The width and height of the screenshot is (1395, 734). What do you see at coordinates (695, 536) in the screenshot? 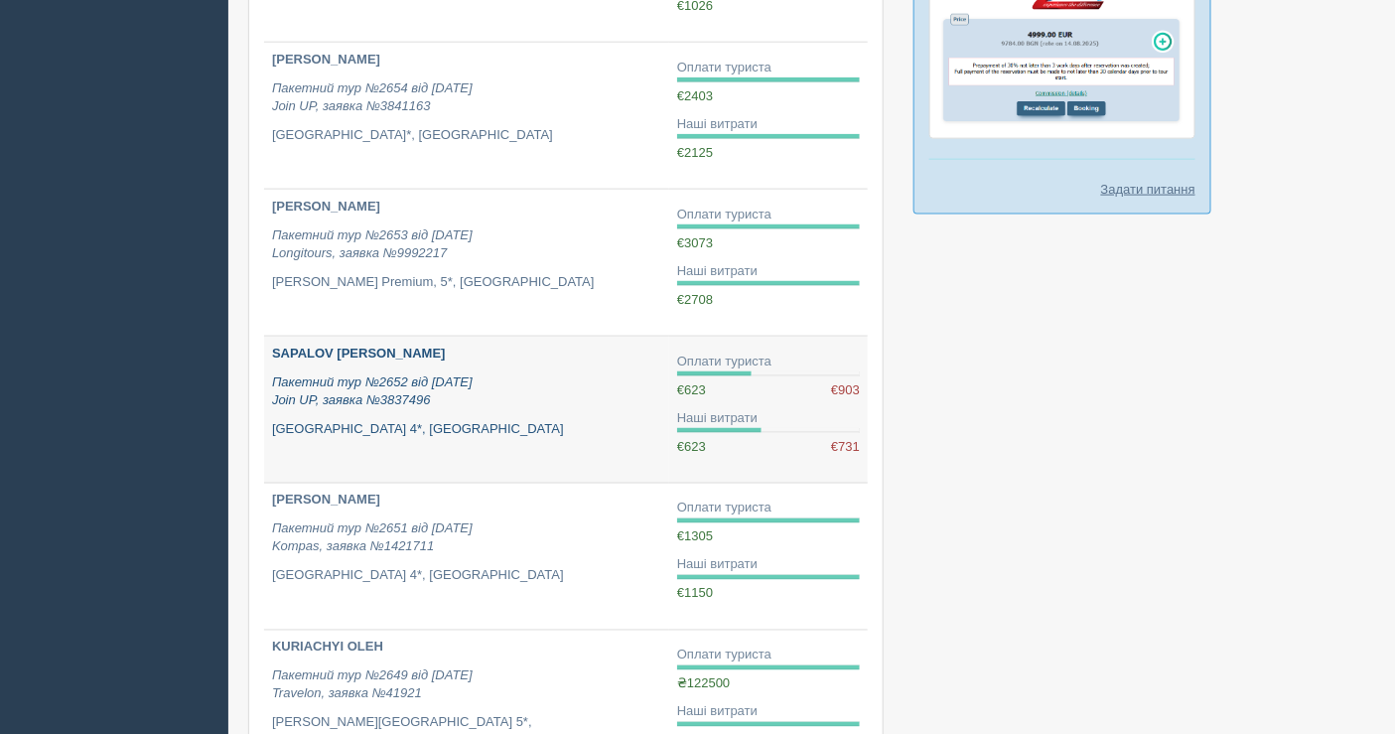
I see `span: €1305` at bounding box center [695, 536].